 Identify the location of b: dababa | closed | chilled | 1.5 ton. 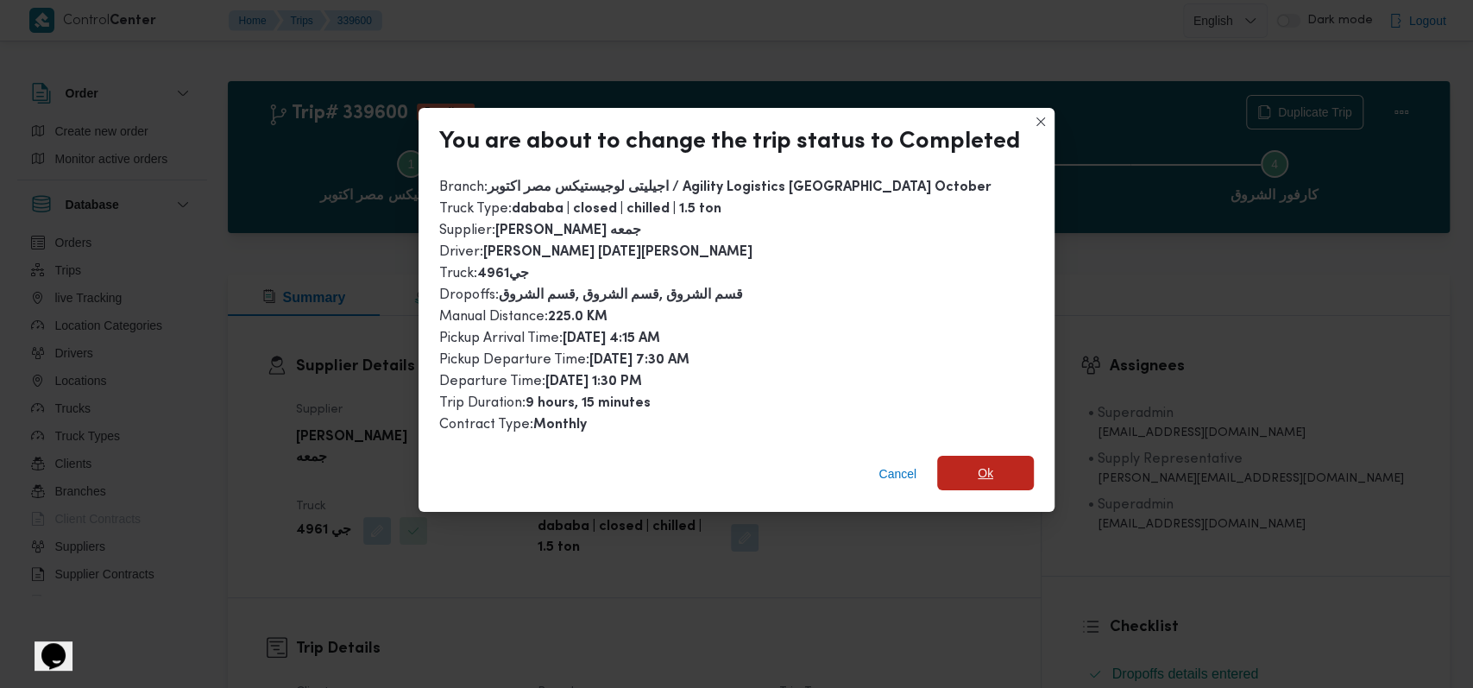
(616, 209).